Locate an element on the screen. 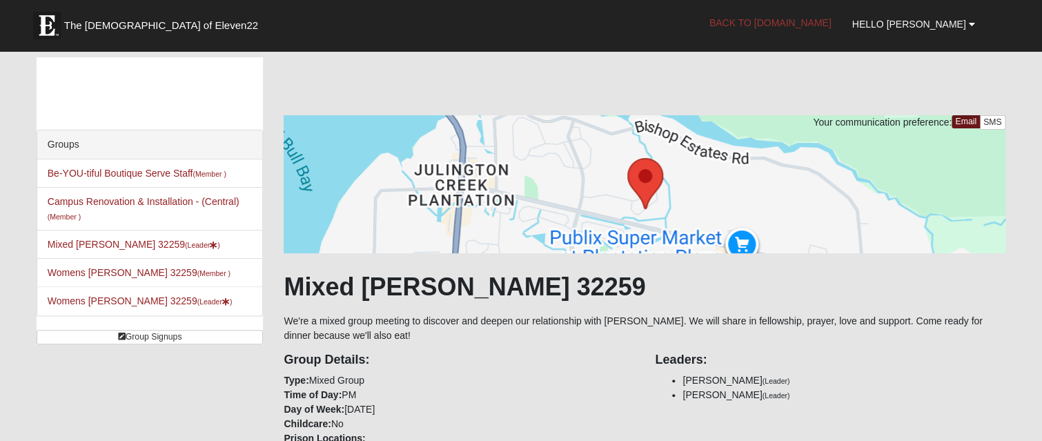 This screenshot has width=1042, height=441. strong: Time of Day: is located at coordinates (313, 395).